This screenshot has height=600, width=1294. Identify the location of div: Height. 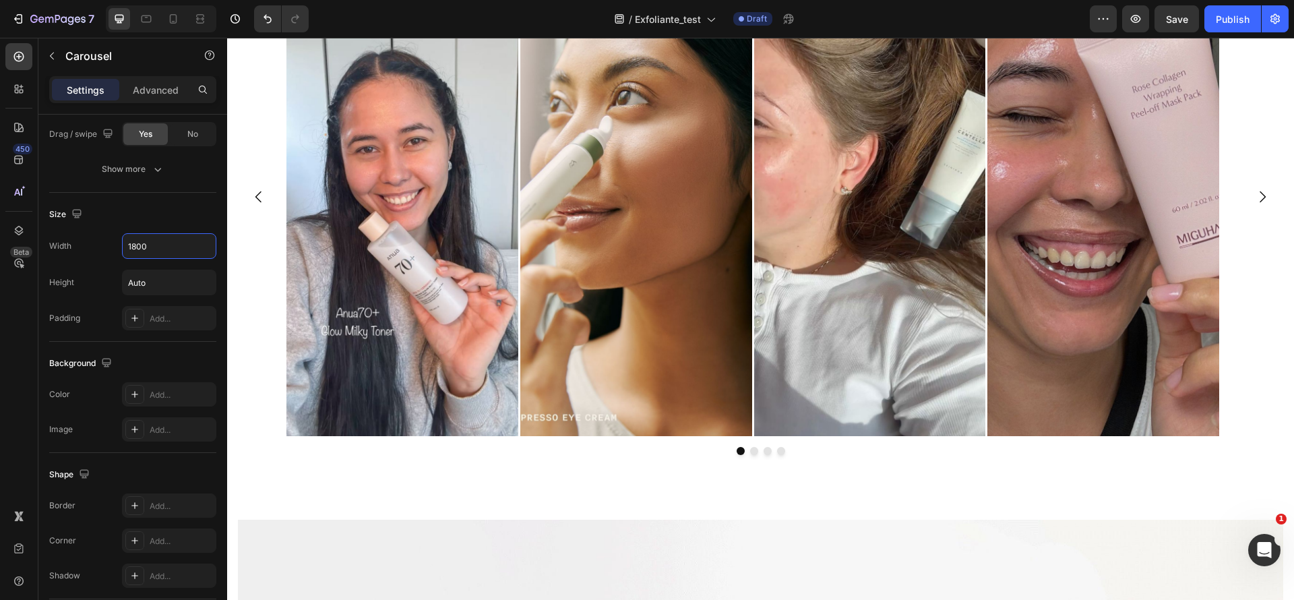
(61, 282).